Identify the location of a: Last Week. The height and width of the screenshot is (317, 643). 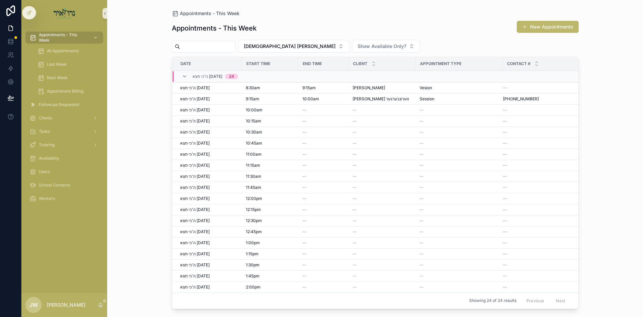
(68, 64).